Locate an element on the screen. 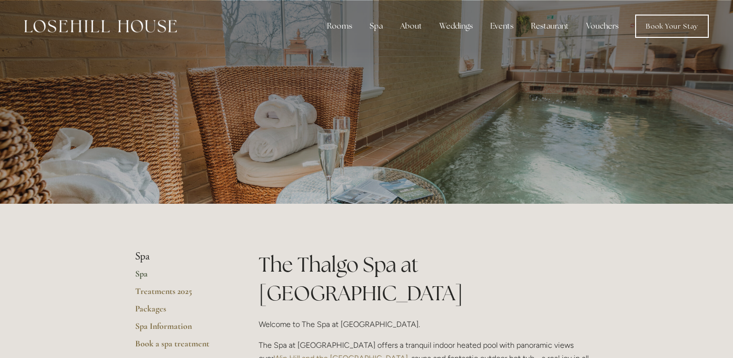 Image resolution: width=733 pixels, height=358 pixels. div: About is located at coordinates (411, 26).